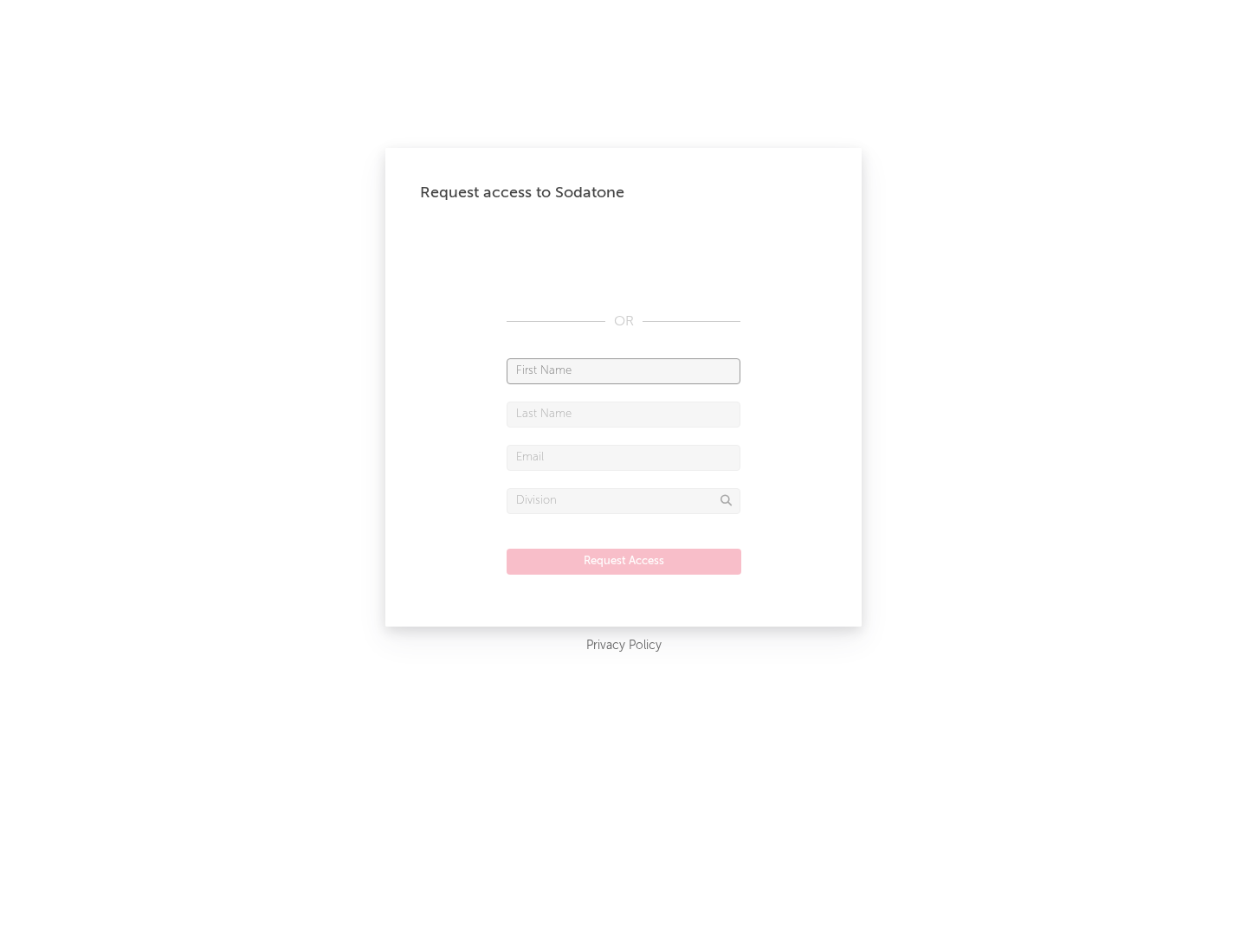 The image size is (1247, 952). Describe the element at coordinates (624, 562) in the screenshot. I see `button: Request Access` at that location.